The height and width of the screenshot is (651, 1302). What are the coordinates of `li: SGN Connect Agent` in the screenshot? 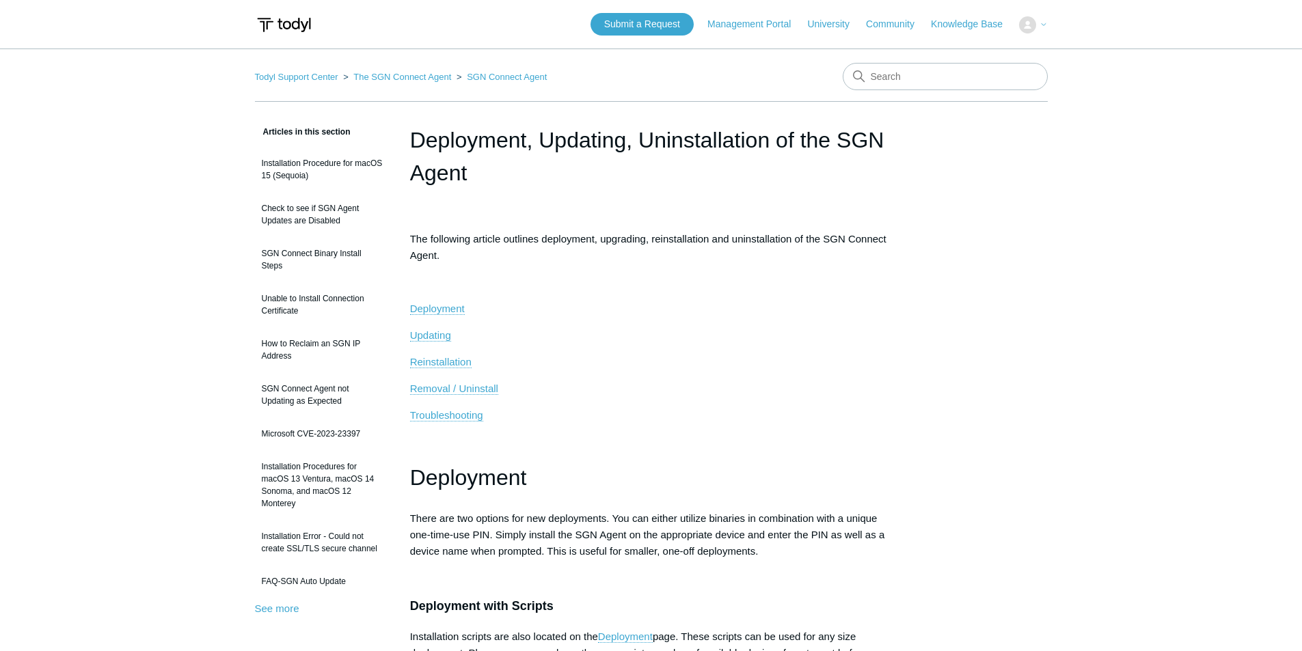 It's located at (500, 77).